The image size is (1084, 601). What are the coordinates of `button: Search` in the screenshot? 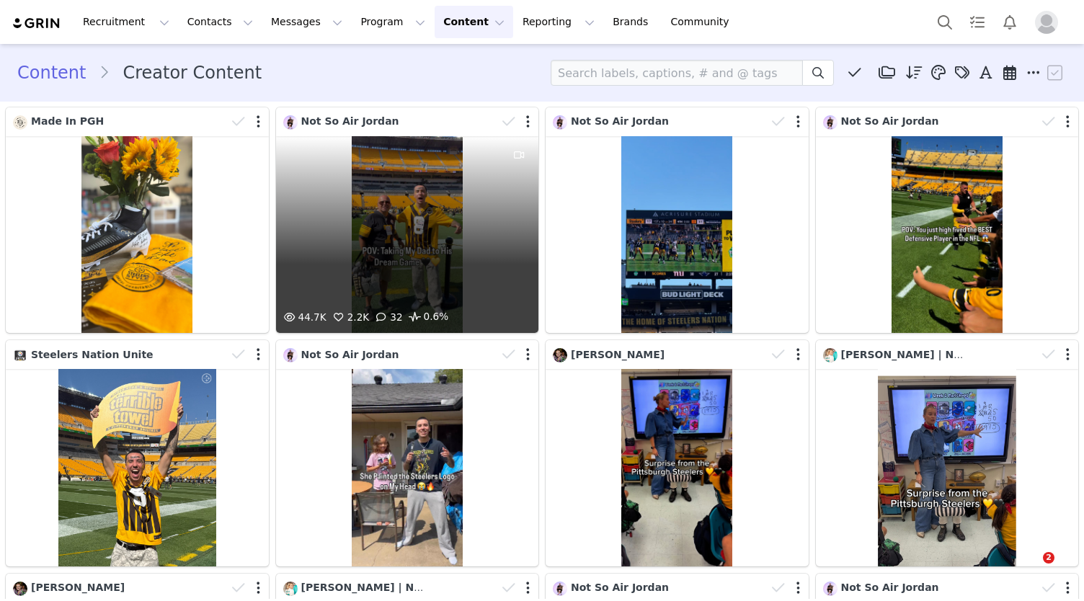 It's located at (945, 22).